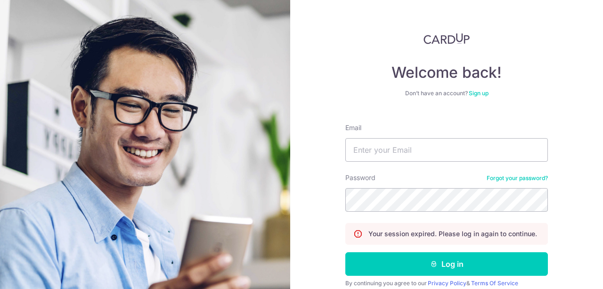 The width and height of the screenshot is (603, 289). Describe the element at coordinates (446, 264) in the screenshot. I see `button: Log in` at that location.